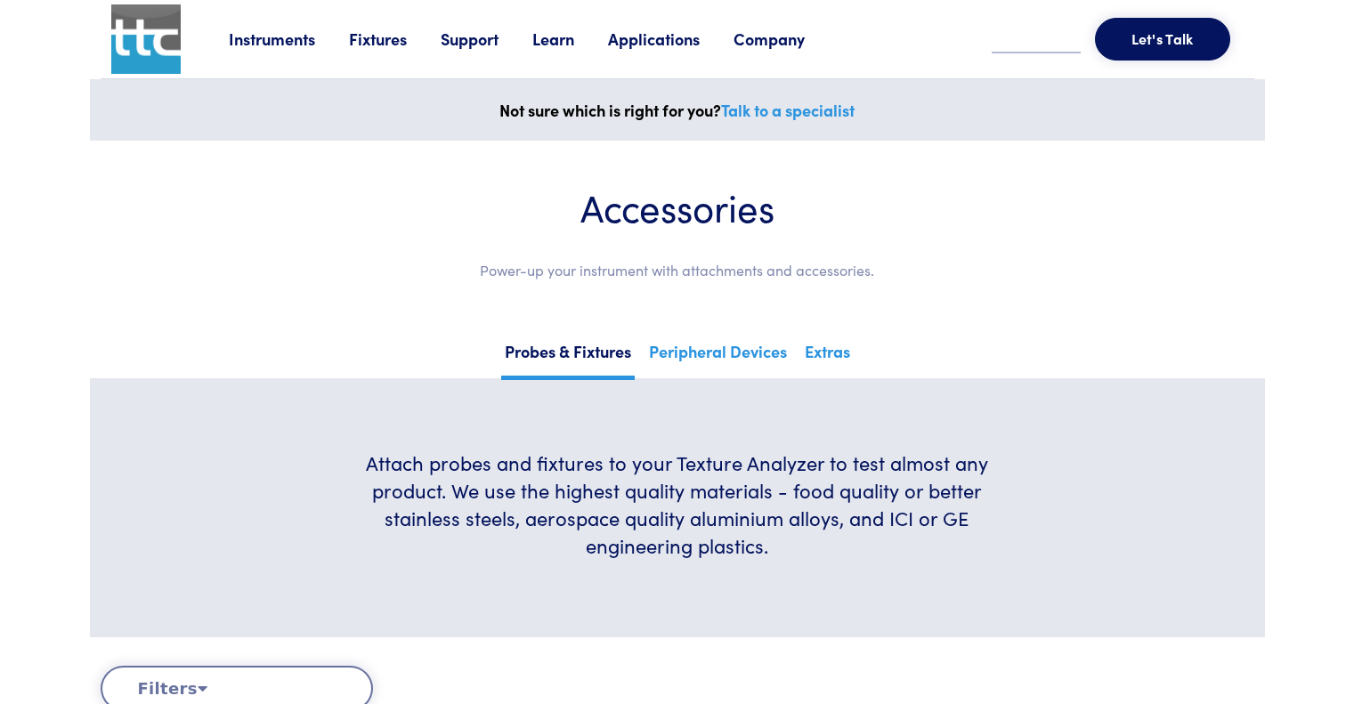 Image resolution: width=1354 pixels, height=704 pixels. Describe the element at coordinates (570, 38) in the screenshot. I see `a: Learn` at that location.